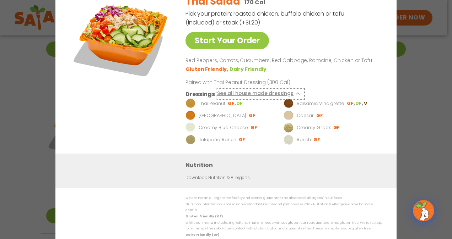  I want to click on li: V, so click(365, 103).